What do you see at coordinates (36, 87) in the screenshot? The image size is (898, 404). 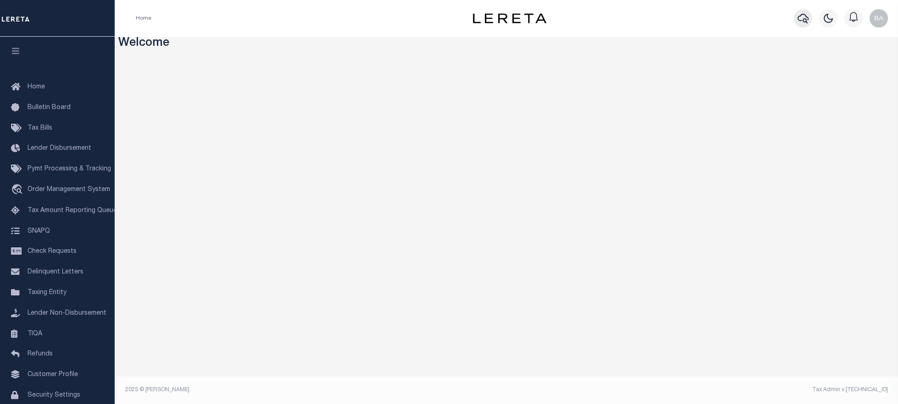 I see `span: Home` at bounding box center [36, 87].